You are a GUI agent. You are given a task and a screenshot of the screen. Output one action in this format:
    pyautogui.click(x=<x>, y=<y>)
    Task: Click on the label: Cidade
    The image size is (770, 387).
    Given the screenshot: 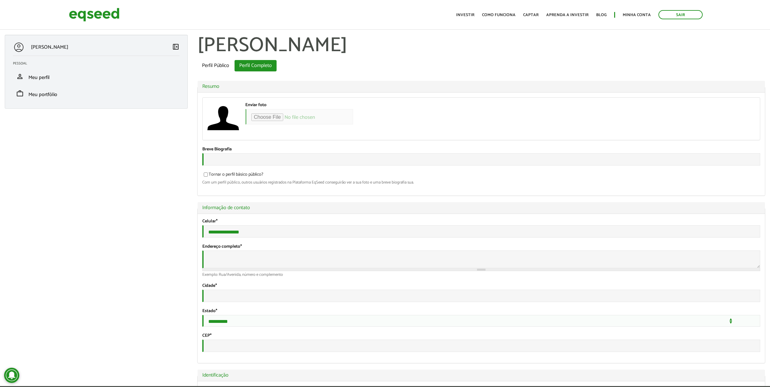 What is the action you would take?
    pyautogui.click(x=209, y=286)
    